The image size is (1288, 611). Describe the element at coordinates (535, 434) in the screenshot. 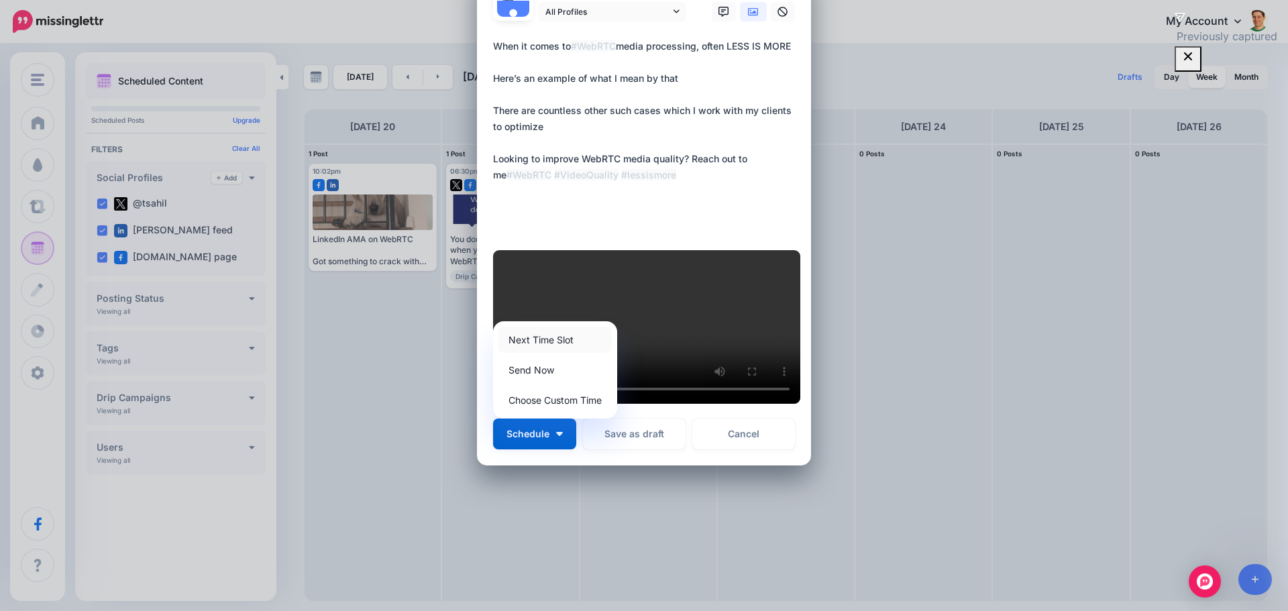

I see `button: Schedule` at that location.